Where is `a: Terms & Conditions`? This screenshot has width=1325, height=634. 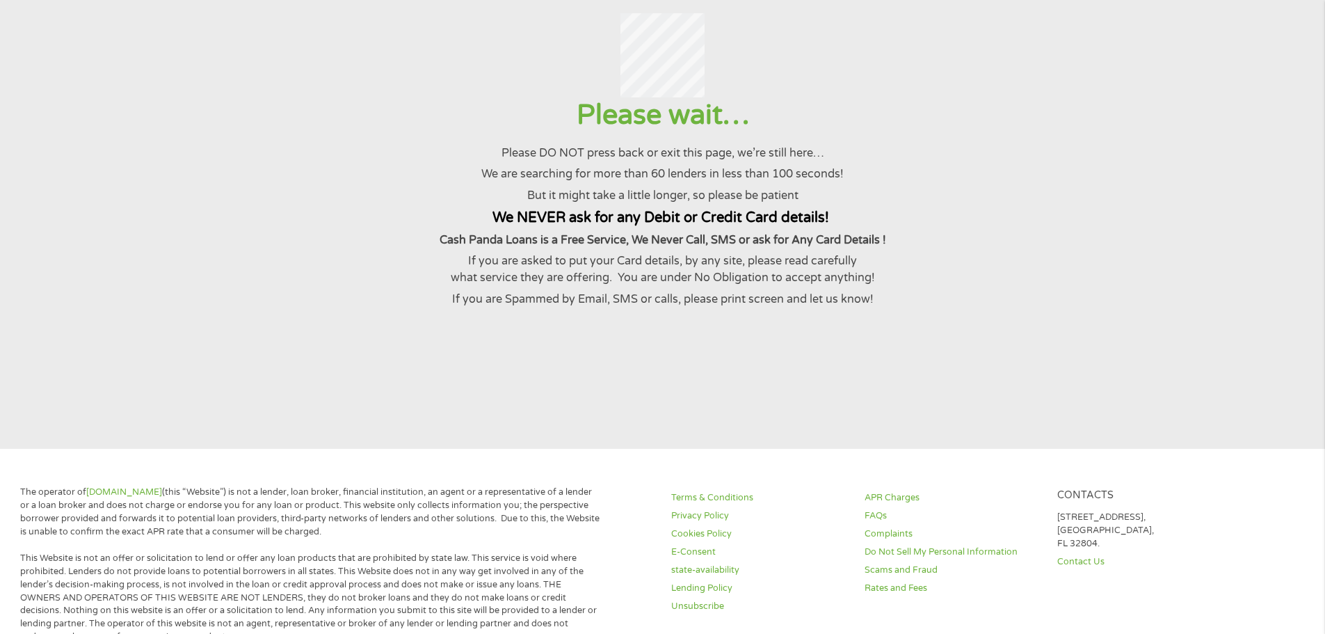
a: Terms & Conditions is located at coordinates (760, 497).